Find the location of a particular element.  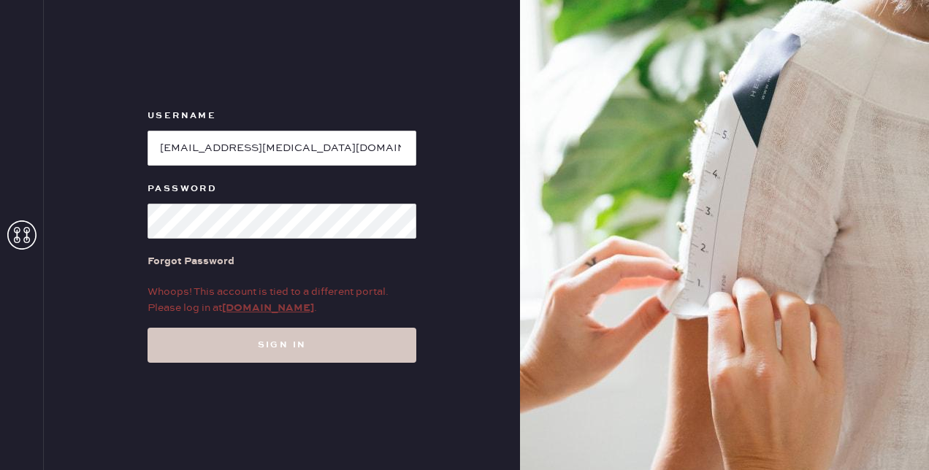

div: Whoops! This account is tied to a different portal. Please log in at . is located at coordinates (282, 300).